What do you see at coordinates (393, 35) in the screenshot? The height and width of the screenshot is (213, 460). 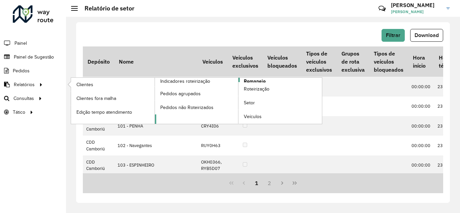 I see `span: Filtrar` at bounding box center [393, 35].